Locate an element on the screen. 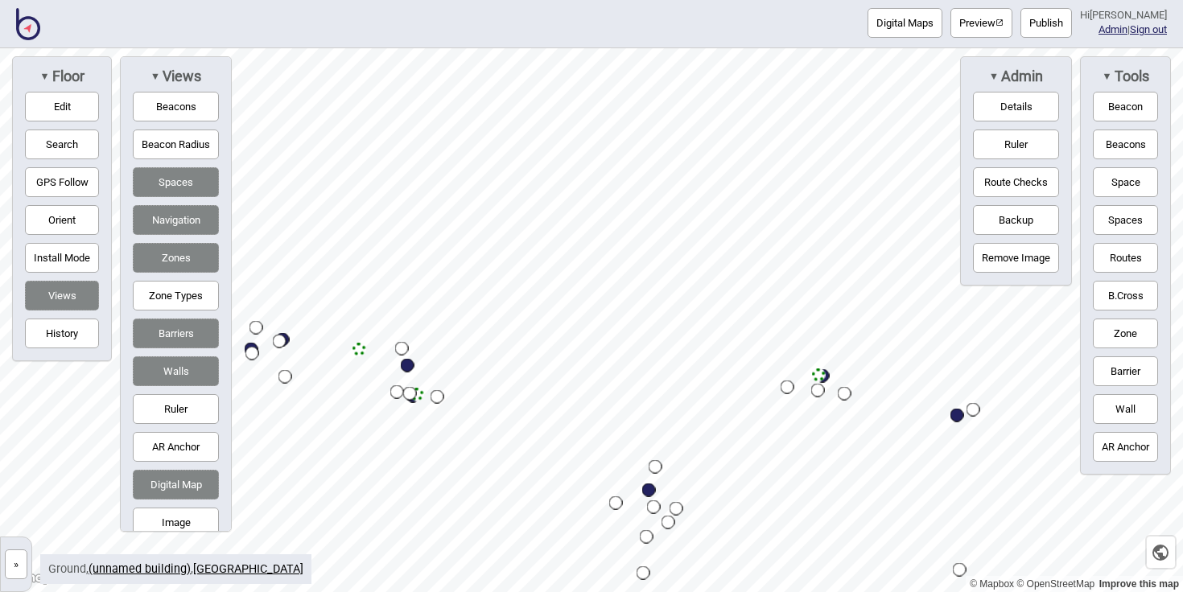 The width and height of the screenshot is (1183, 592). button: Remove Image is located at coordinates (1016, 258).